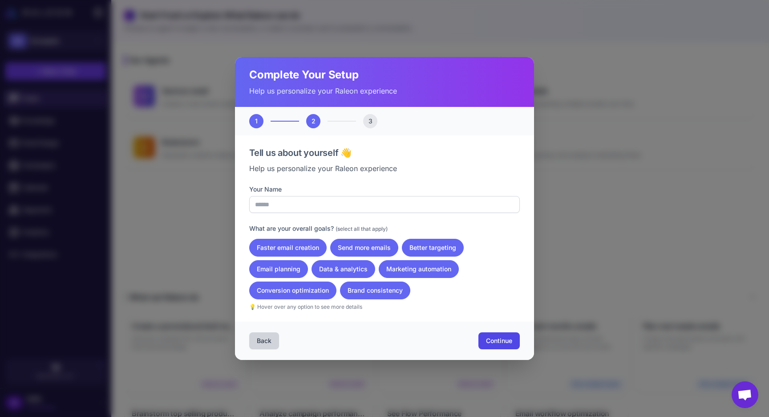  I want to click on div: 2, so click(313, 121).